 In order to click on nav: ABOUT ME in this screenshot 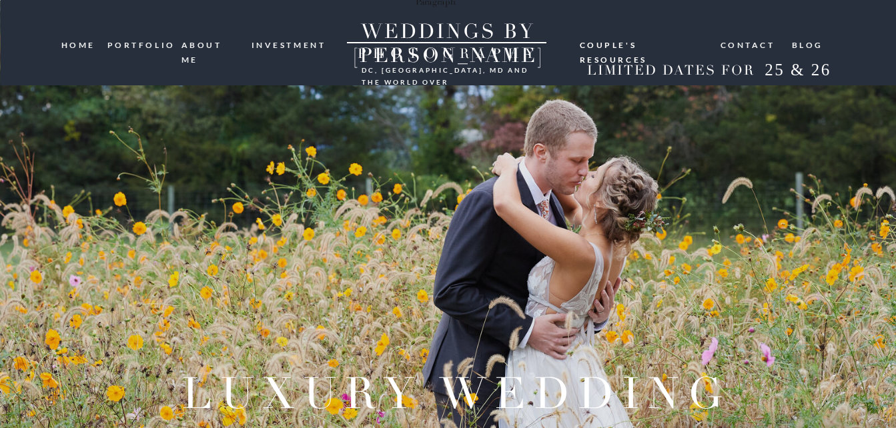, I will do `click(211, 44)`.